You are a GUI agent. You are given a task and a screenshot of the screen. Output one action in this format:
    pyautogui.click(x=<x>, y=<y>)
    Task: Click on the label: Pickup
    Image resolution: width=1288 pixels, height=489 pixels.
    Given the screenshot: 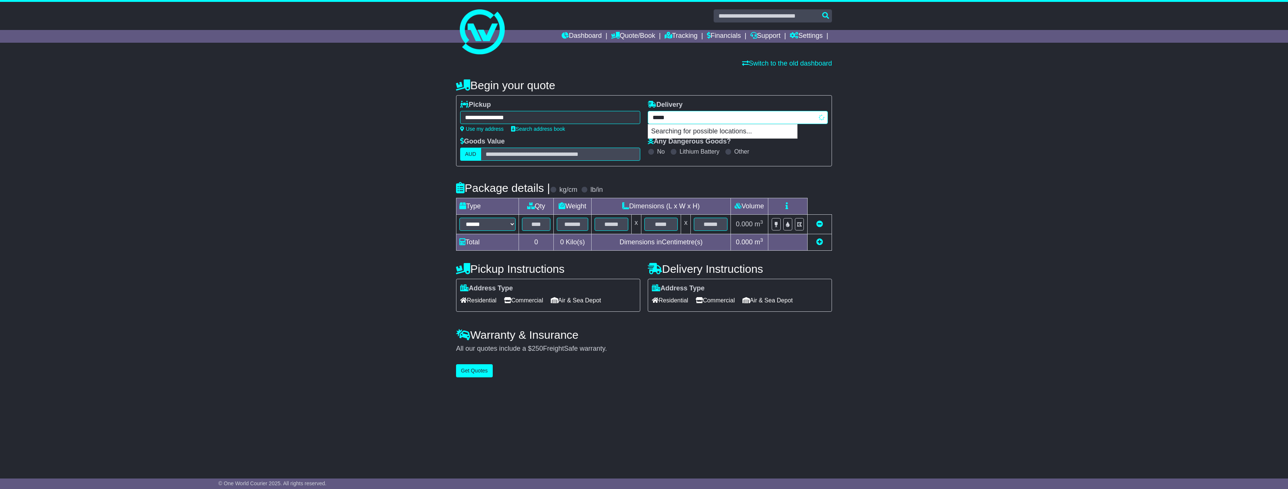 What is the action you would take?
    pyautogui.click(x=475, y=105)
    